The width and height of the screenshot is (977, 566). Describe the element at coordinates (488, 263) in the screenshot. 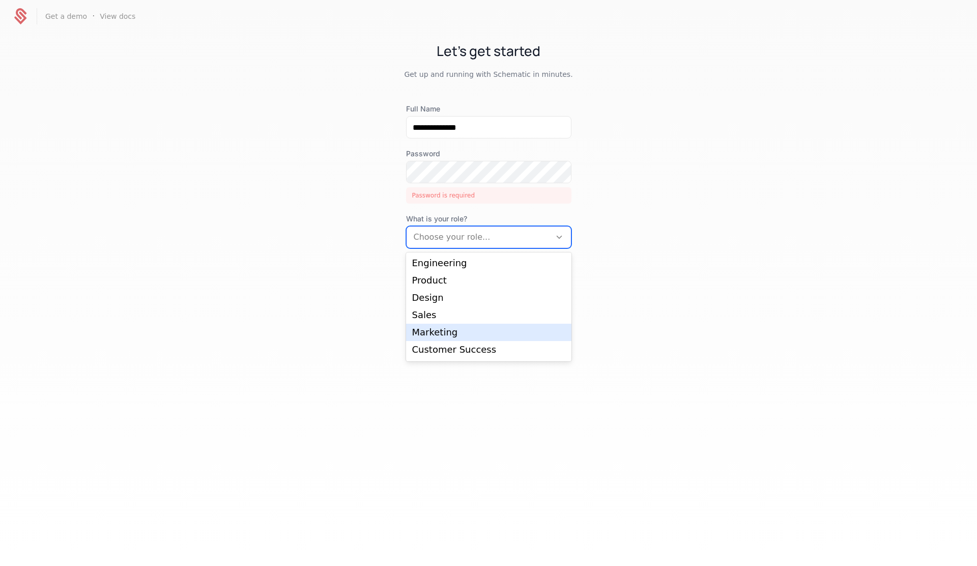

I see `div: Engineering` at that location.